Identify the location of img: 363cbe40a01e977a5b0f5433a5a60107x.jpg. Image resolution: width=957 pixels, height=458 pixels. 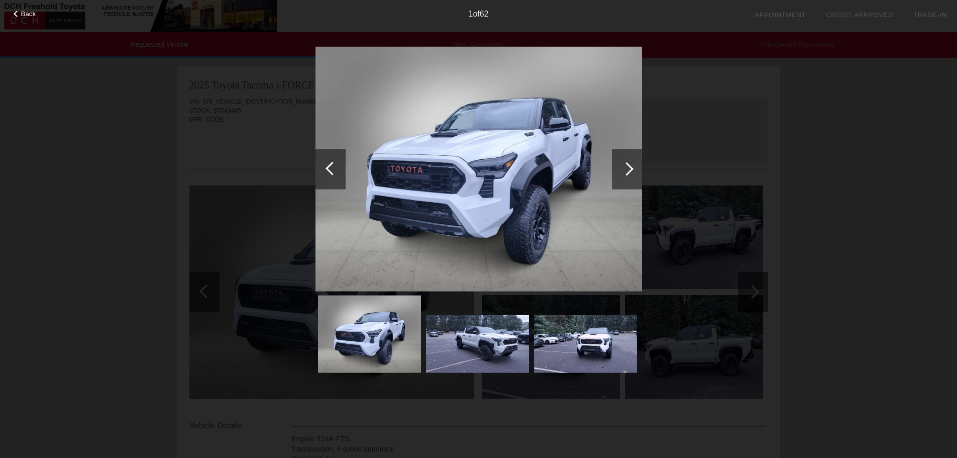
(585, 344).